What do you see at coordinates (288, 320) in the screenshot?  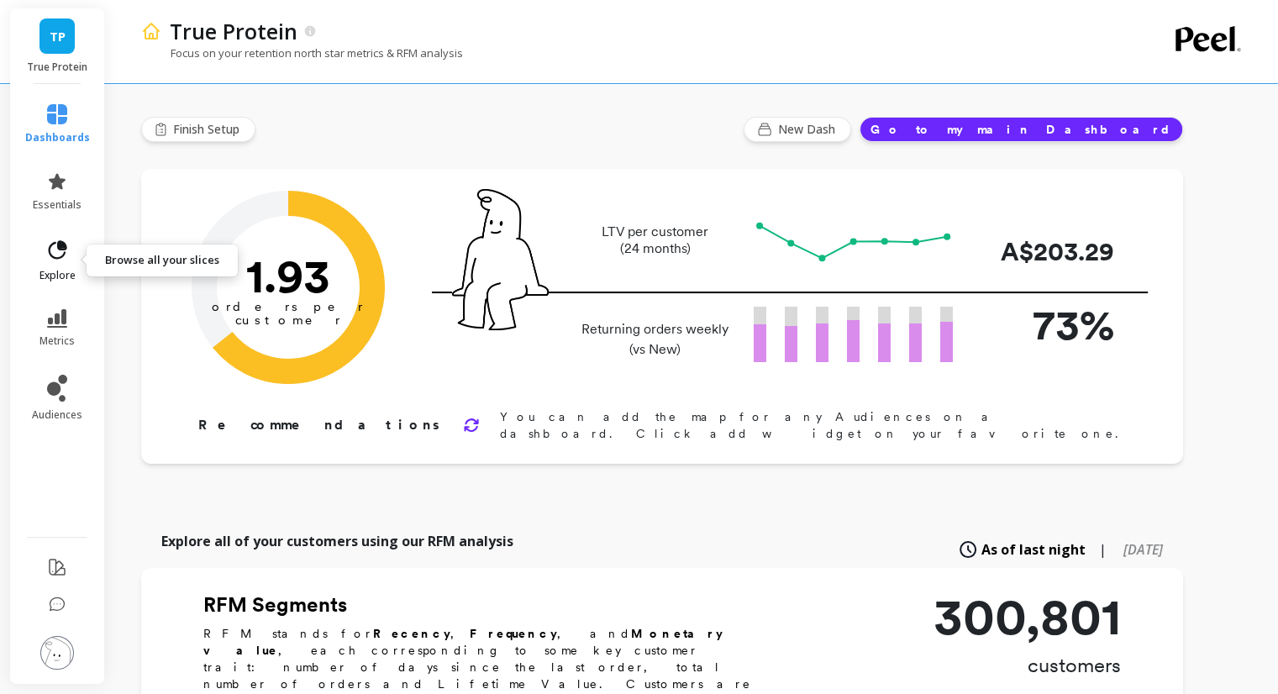 I see `tspan: customer` at bounding box center [288, 320].